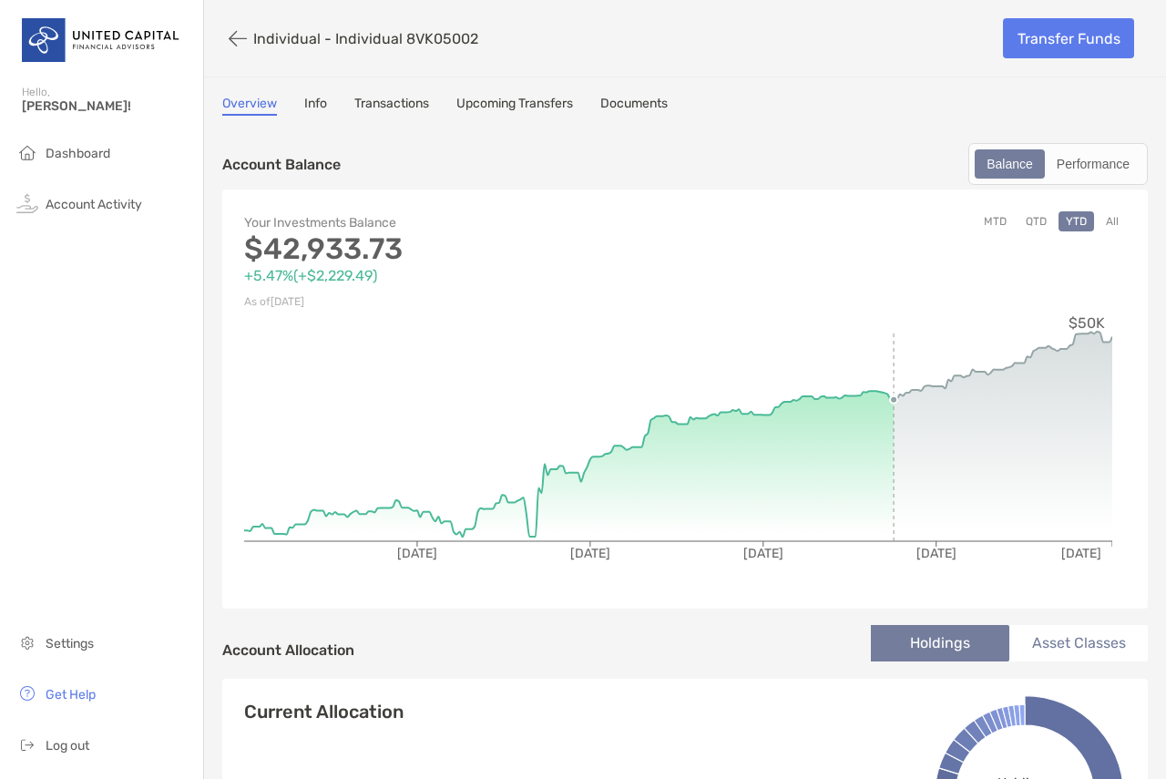  What do you see at coordinates (392, 106) in the screenshot?
I see `a: Transactions` at bounding box center [392, 106].